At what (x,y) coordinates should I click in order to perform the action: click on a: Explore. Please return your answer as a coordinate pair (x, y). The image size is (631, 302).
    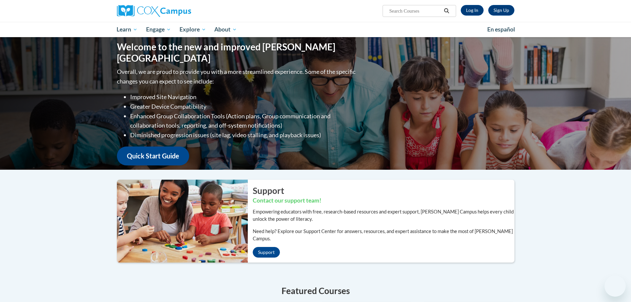
    Looking at the image, I should click on (193, 29).